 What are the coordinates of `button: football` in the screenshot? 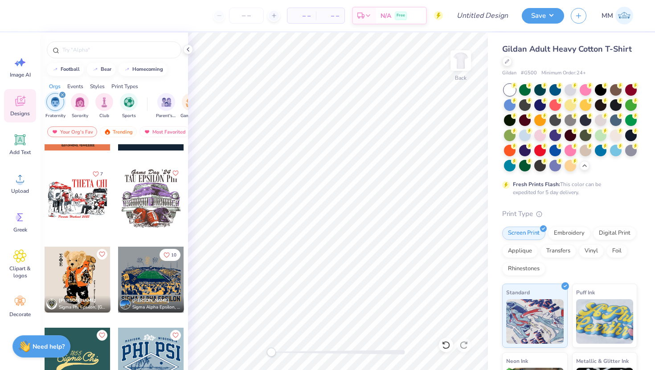 It's located at (65, 69).